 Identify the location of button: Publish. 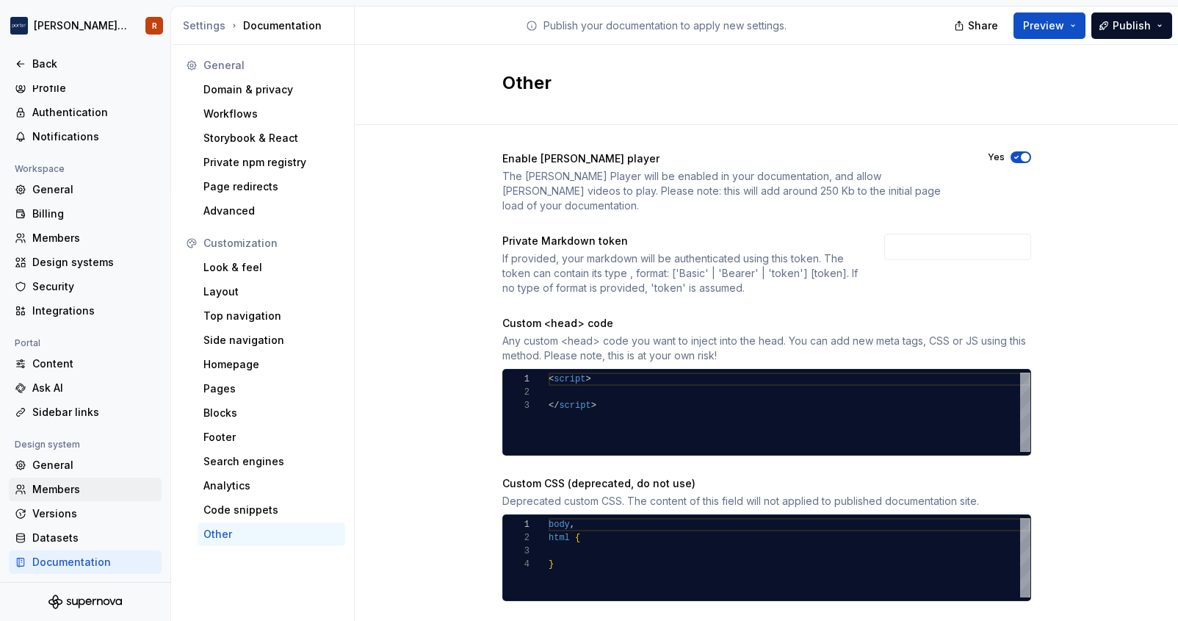
(1132, 26).